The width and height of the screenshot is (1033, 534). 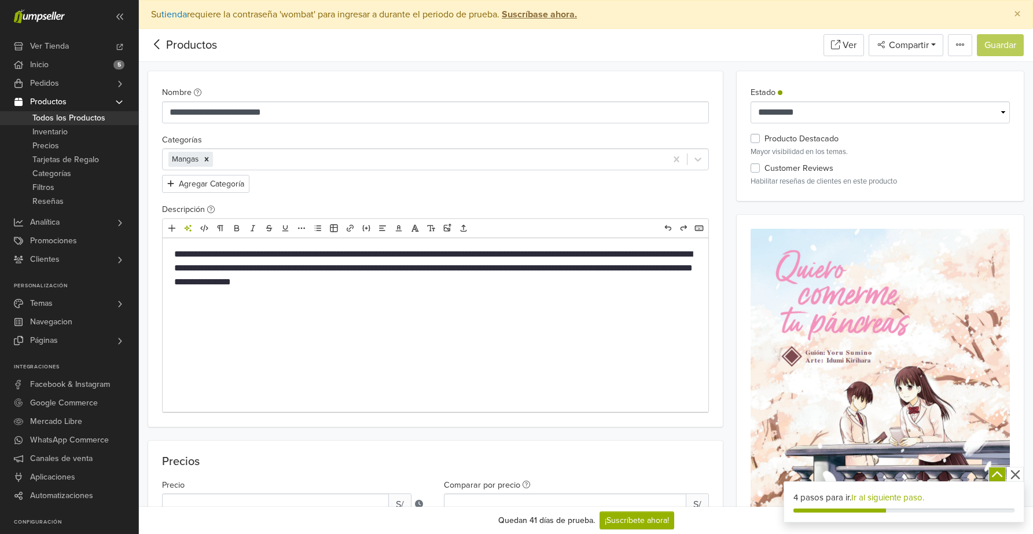 What do you see at coordinates (48, 102) in the screenshot?
I see `span: Productos` at bounding box center [48, 102].